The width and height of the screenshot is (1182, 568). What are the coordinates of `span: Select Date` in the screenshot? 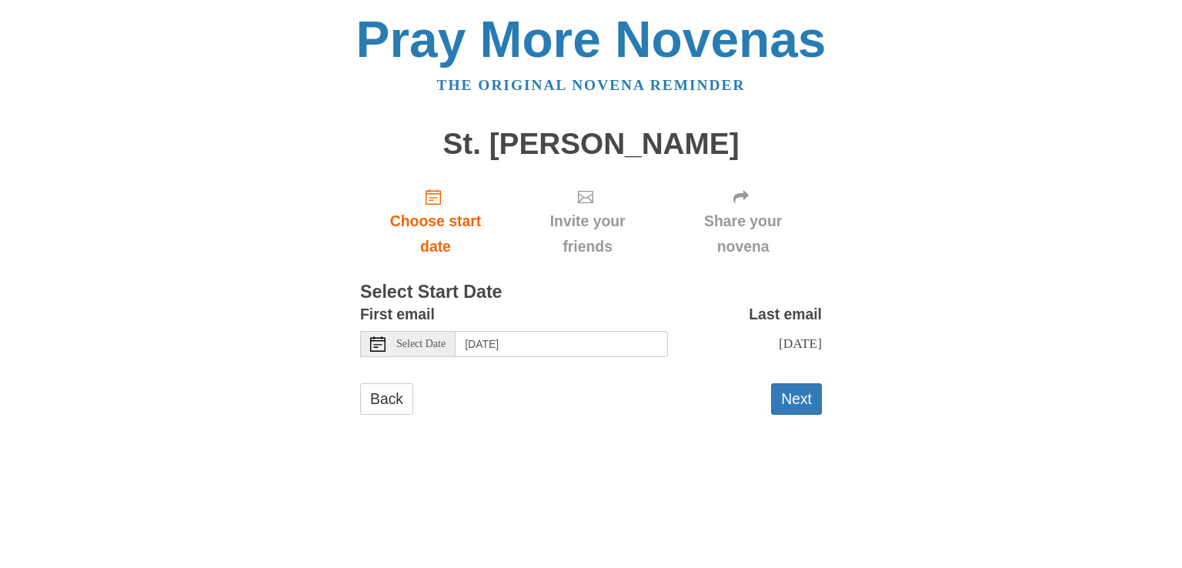 It's located at (421, 344).